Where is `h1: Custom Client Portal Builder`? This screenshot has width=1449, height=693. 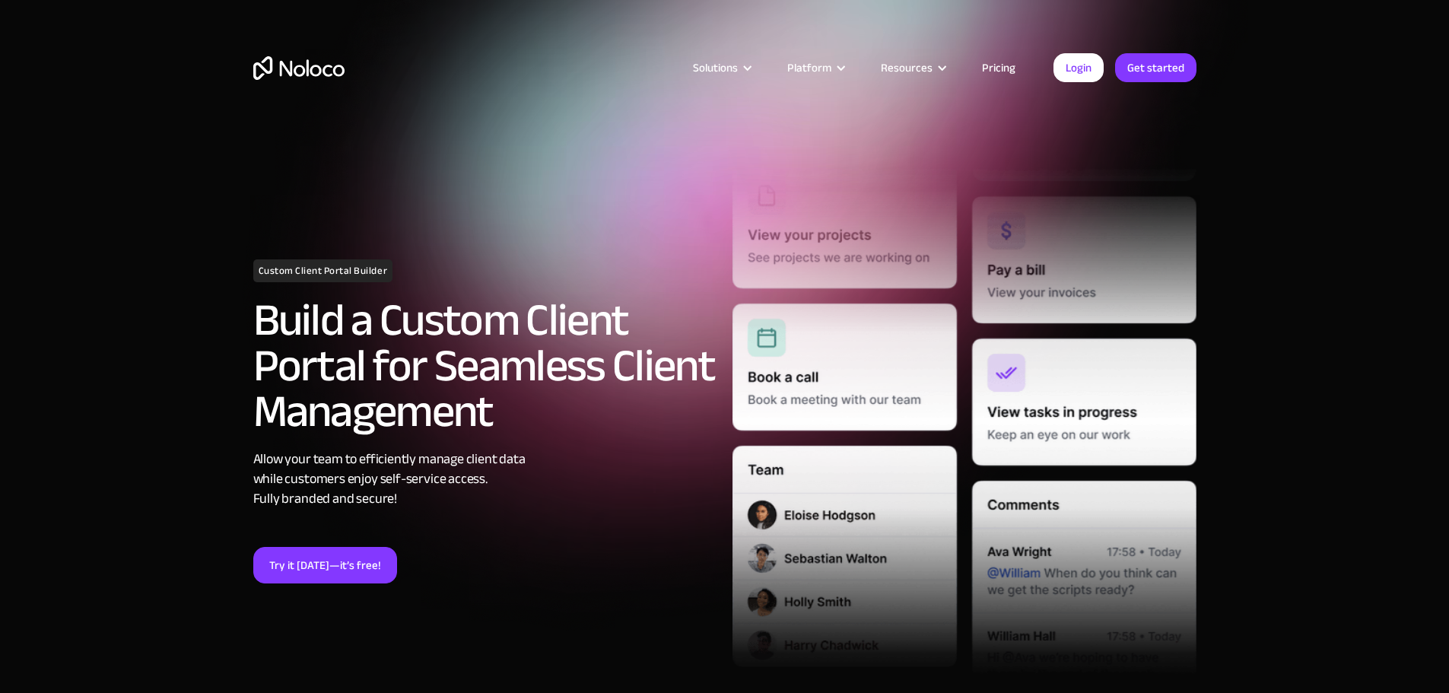
h1: Custom Client Portal Builder is located at coordinates (323, 271).